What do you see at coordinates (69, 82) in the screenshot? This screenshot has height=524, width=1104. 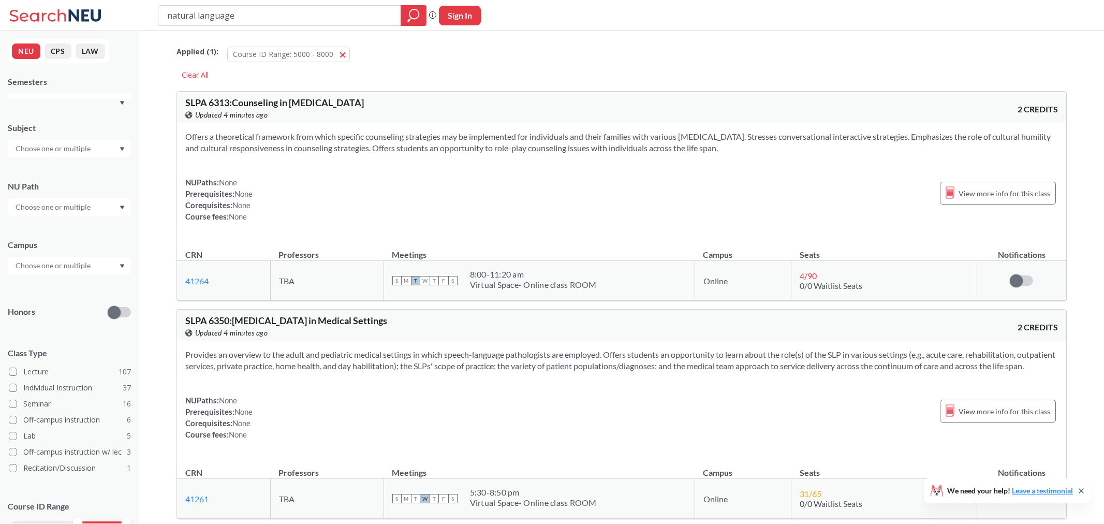 I see `div: Semesters` at bounding box center [69, 82].